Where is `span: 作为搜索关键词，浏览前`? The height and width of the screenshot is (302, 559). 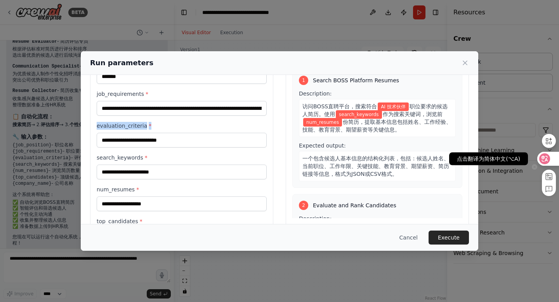
span: 作为搜索关键词，浏览前 is located at coordinates (413, 114).